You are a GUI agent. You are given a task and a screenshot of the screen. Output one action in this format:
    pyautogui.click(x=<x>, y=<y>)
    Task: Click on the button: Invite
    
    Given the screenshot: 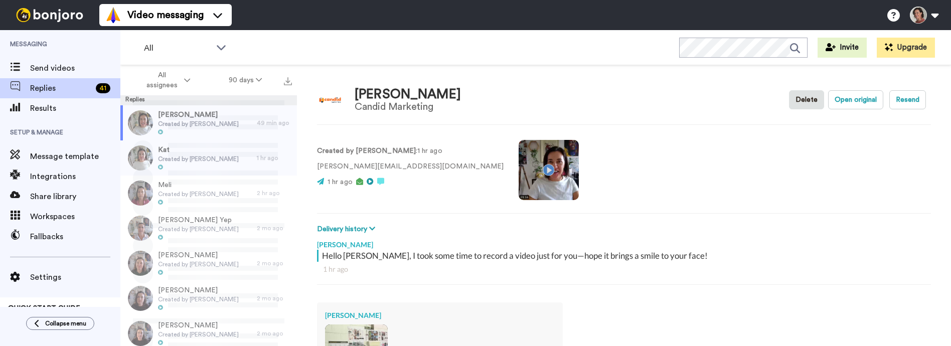 What is the action you would take?
    pyautogui.click(x=842, y=48)
    